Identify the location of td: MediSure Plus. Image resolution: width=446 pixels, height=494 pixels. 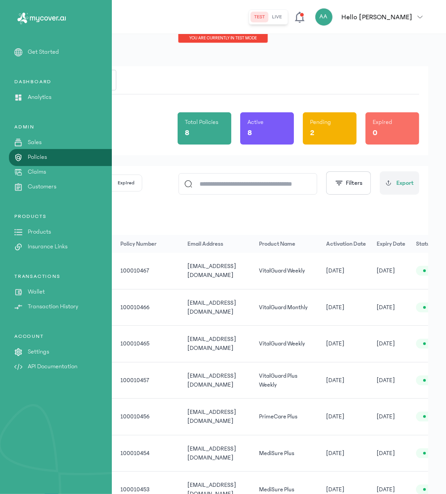
(287, 453).